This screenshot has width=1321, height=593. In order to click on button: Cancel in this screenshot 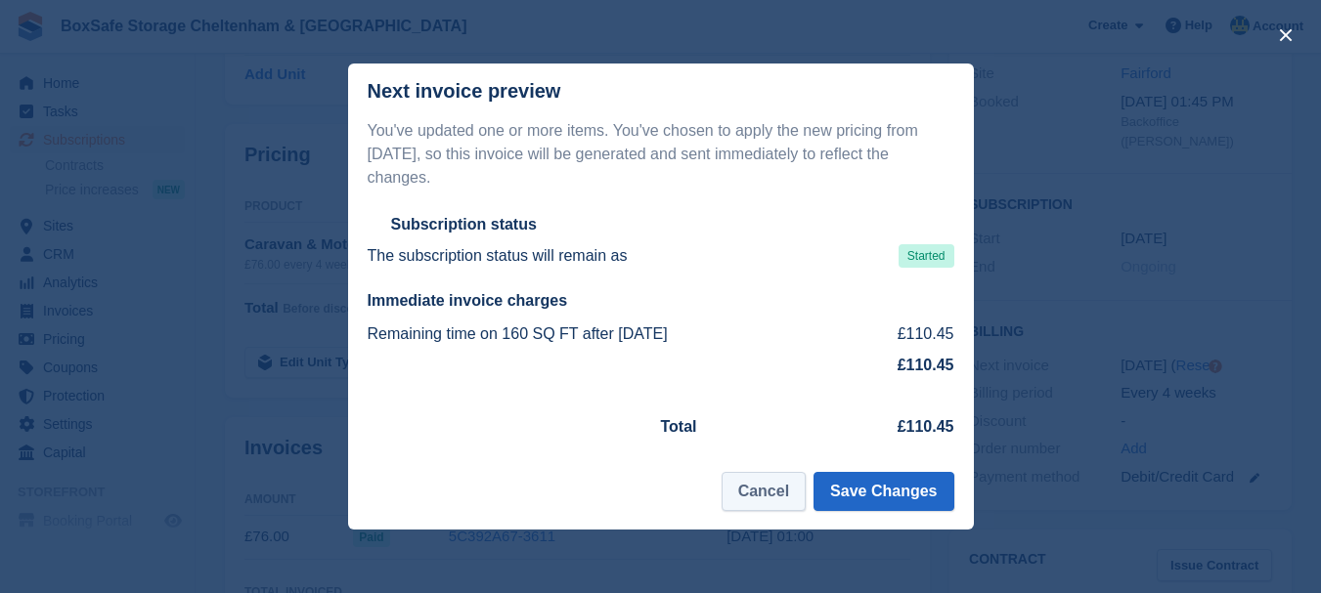, I will do `click(764, 492)`.